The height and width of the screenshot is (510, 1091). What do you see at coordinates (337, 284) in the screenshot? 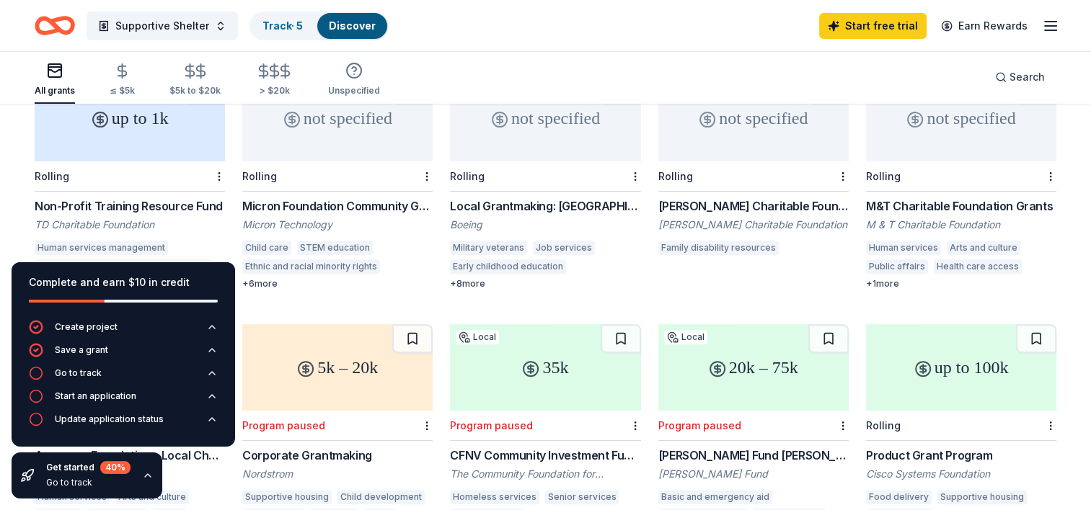
I see `div: + 6 more` at bounding box center [337, 284].